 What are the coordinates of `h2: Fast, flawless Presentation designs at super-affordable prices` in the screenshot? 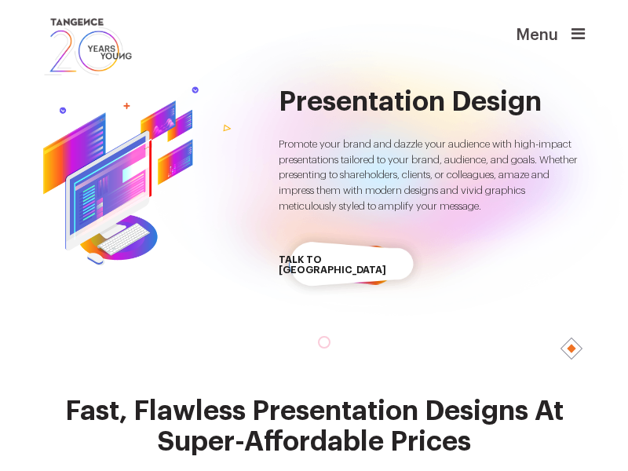 It's located at (314, 426).